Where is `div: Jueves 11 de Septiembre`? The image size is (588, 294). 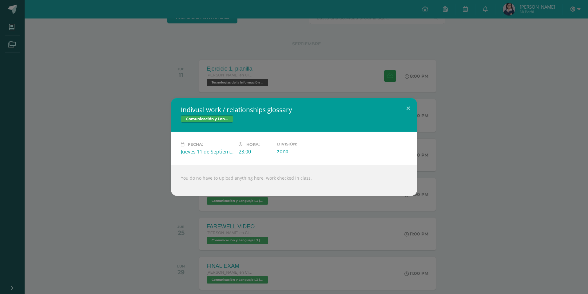
div: Jueves 11 de Septiembre is located at coordinates (207, 151).